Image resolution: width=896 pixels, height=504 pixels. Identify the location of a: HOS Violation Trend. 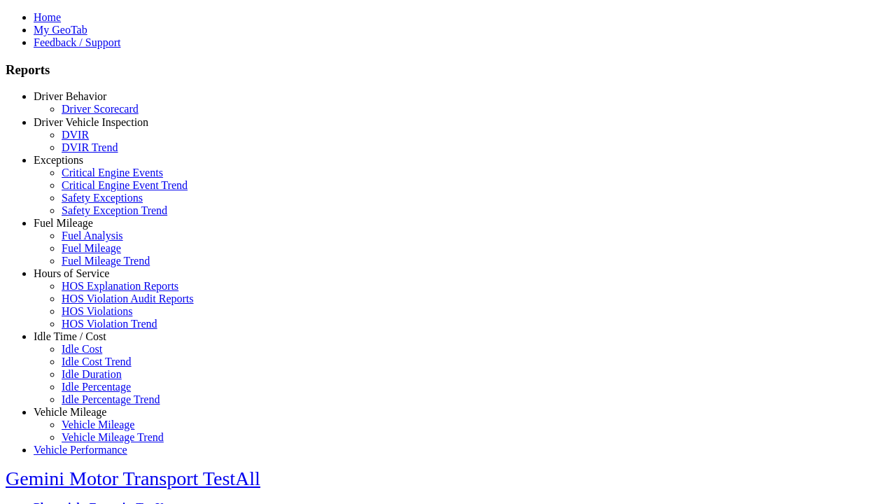
(109, 323).